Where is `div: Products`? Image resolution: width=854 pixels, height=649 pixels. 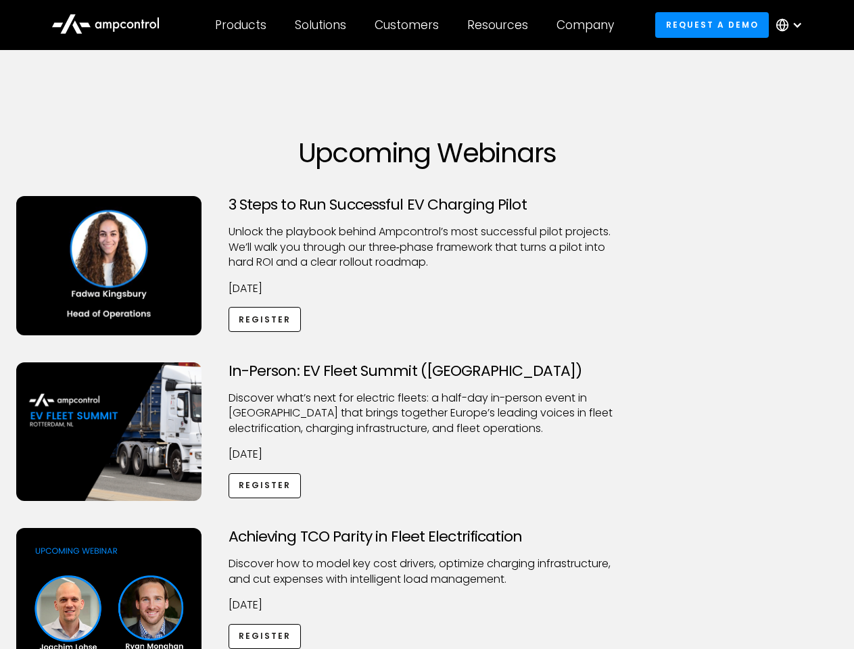
div: Products is located at coordinates (241, 25).